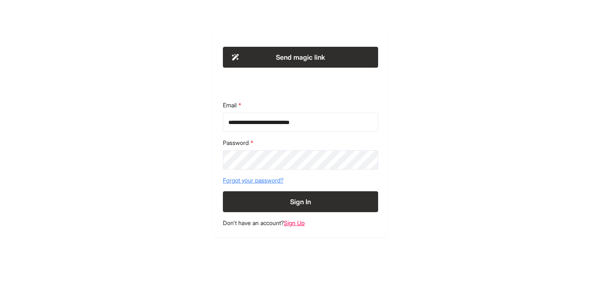 This screenshot has height=294, width=601. I want to click on a: Forgot your password?, so click(300, 180).